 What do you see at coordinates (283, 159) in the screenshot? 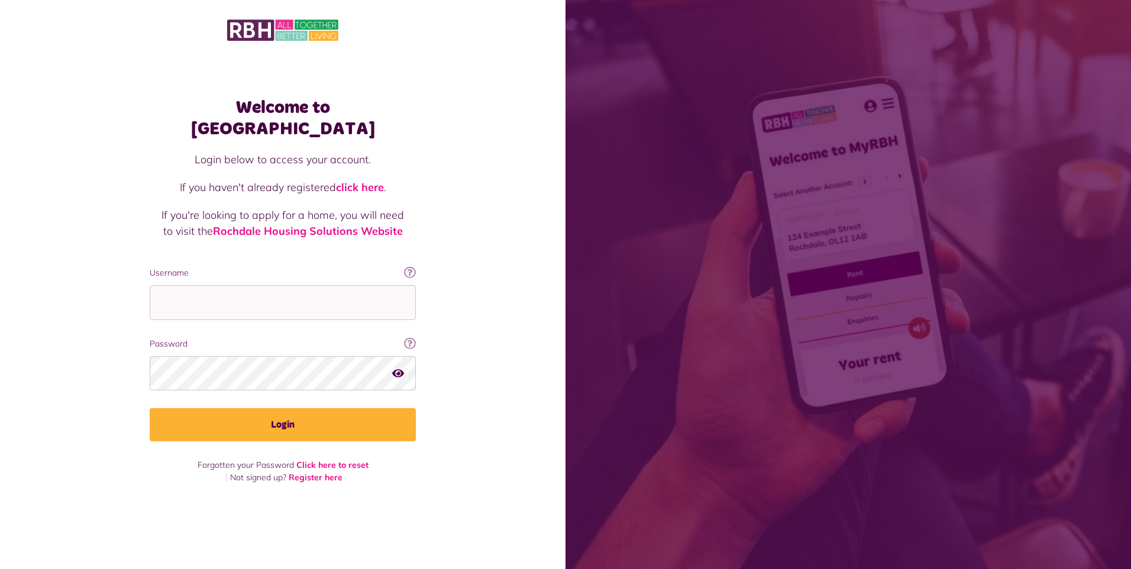
I see `p: Login below to access your account.` at bounding box center [283, 159].